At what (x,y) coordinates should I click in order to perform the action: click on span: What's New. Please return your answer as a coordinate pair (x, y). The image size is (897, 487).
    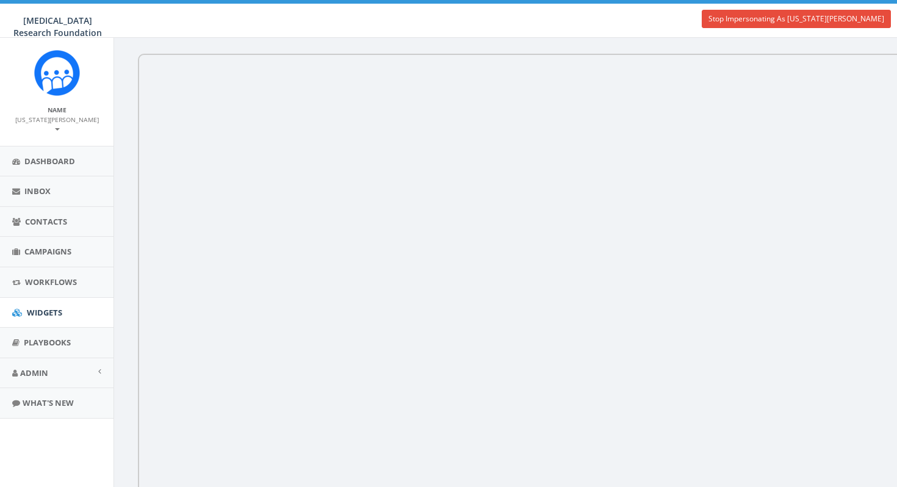
    Looking at the image, I should click on (48, 403).